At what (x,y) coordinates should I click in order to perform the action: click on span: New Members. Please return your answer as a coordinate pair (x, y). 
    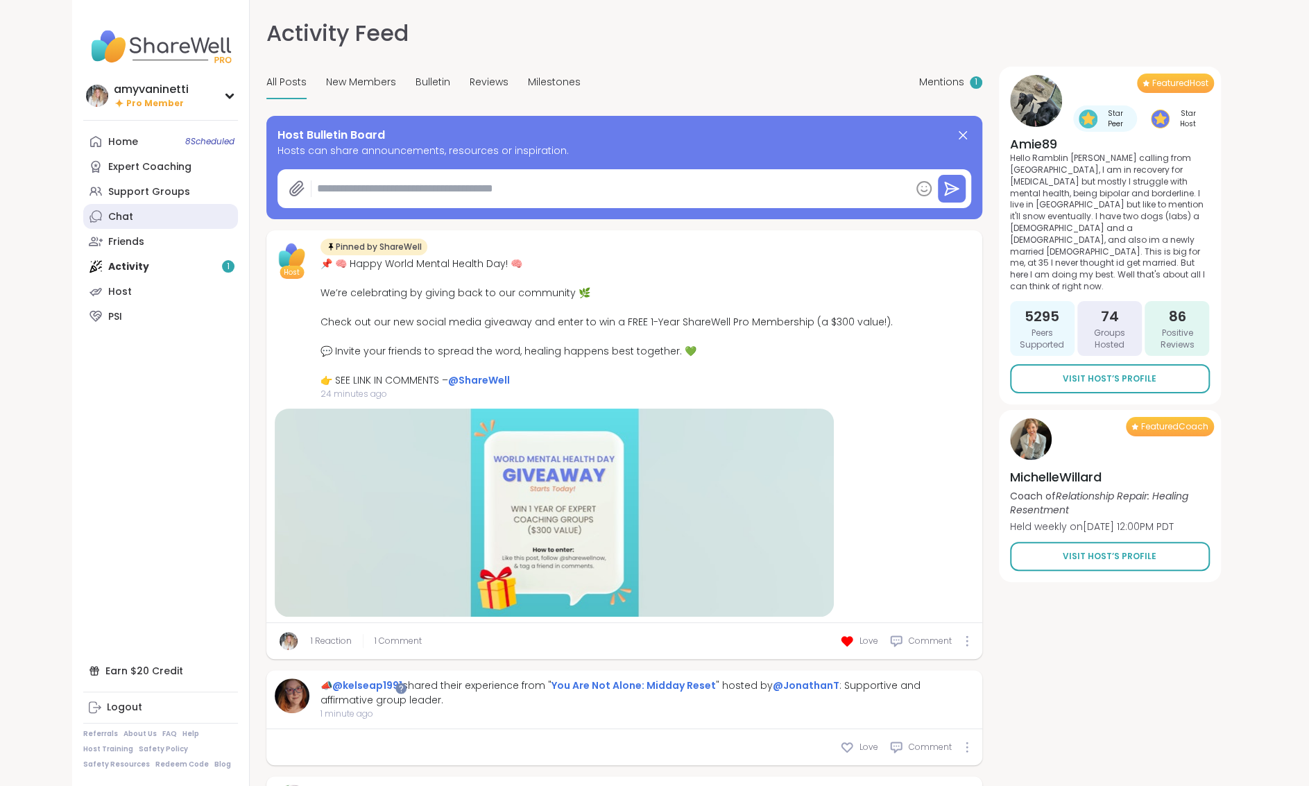
    Looking at the image, I should click on (361, 82).